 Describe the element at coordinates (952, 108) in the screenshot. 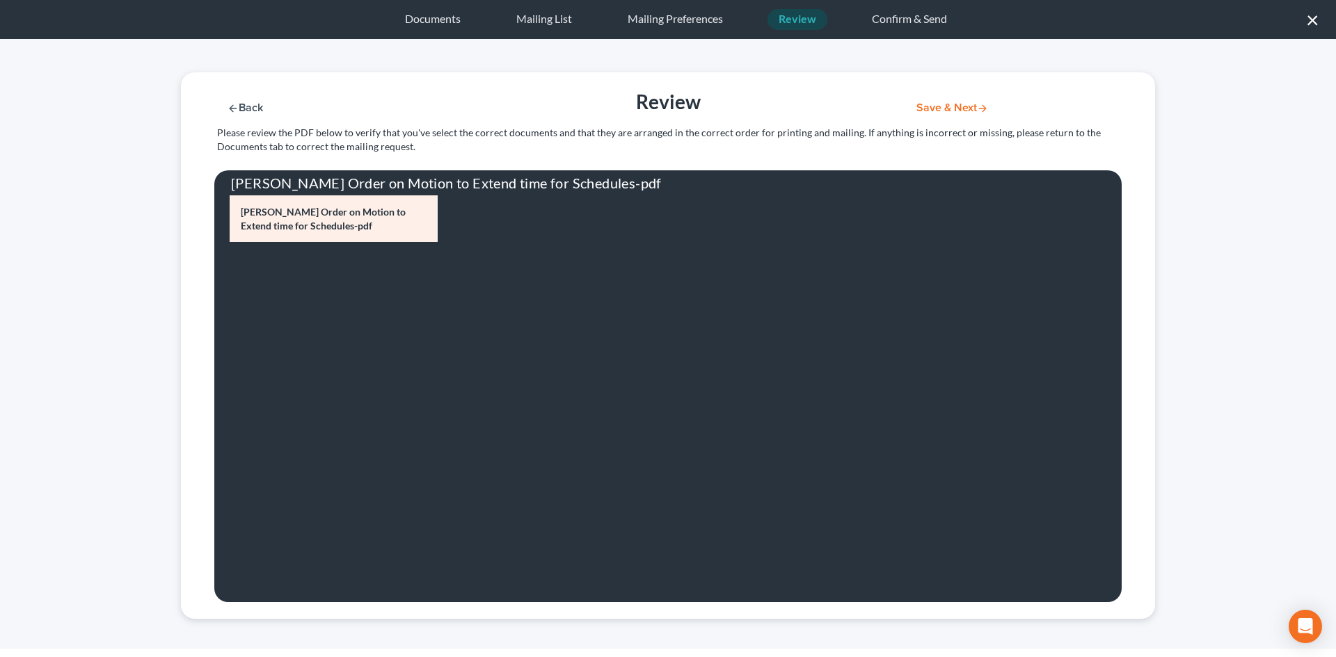

I see `button: Save & Next` at that location.